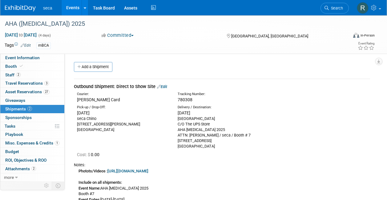 The image size is (387, 200). What do you see at coordinates (100, 183) in the screenshot?
I see `b: Include on all shipments:` at bounding box center [100, 183].